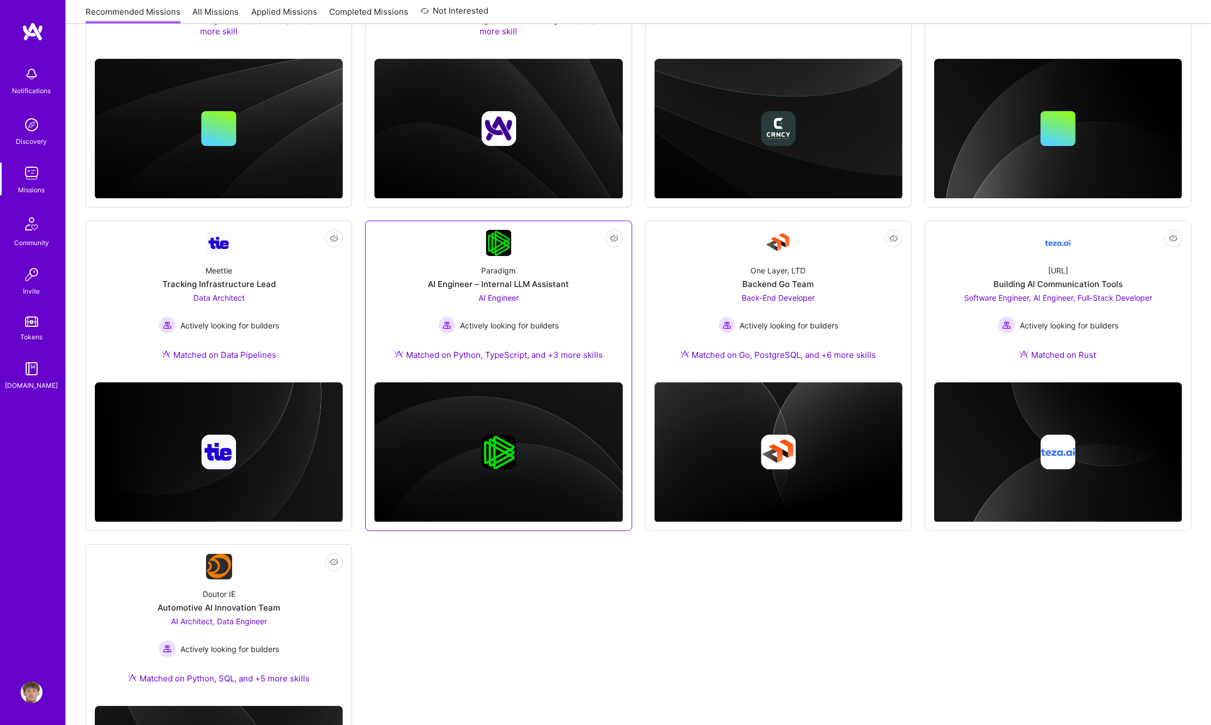 The image size is (1211, 725). Describe the element at coordinates (218, 26) in the screenshot. I see `div: Matched on Artificial Intelligence (AI), GPT / OpenAI, and +1 more skill` at that location.